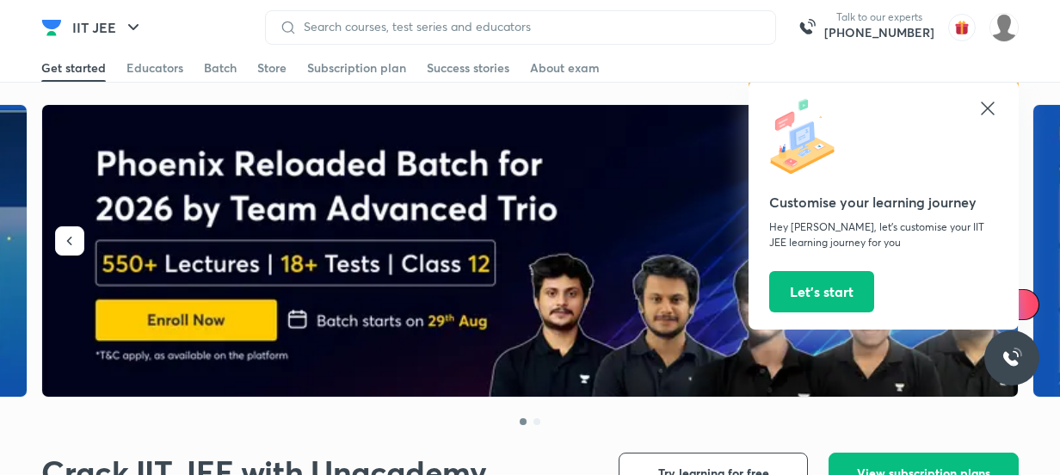 This screenshot has height=475, width=1060. What do you see at coordinates (879, 17) in the screenshot?
I see `p: Talk to our experts` at bounding box center [879, 17].